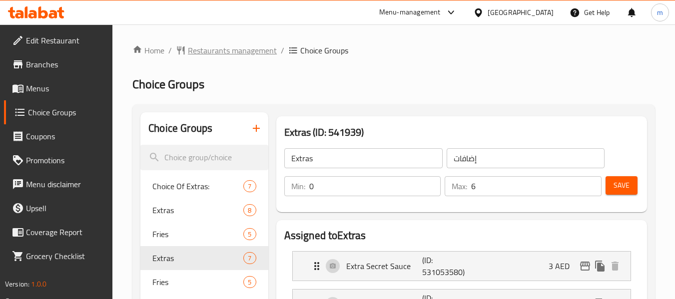  What do you see at coordinates (180, 128) in the screenshot?
I see `h2: Choice Groups` at bounding box center [180, 128].